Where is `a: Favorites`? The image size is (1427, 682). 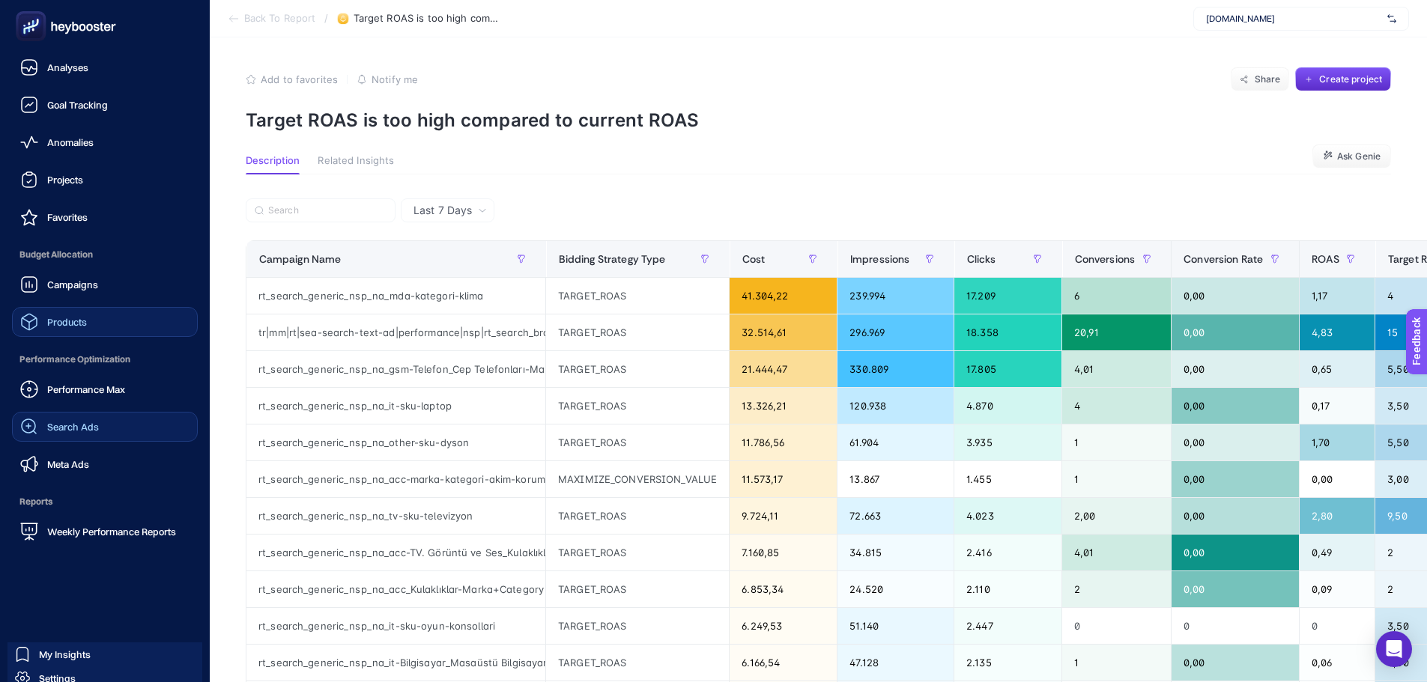
a: Favorites is located at coordinates (105, 217).